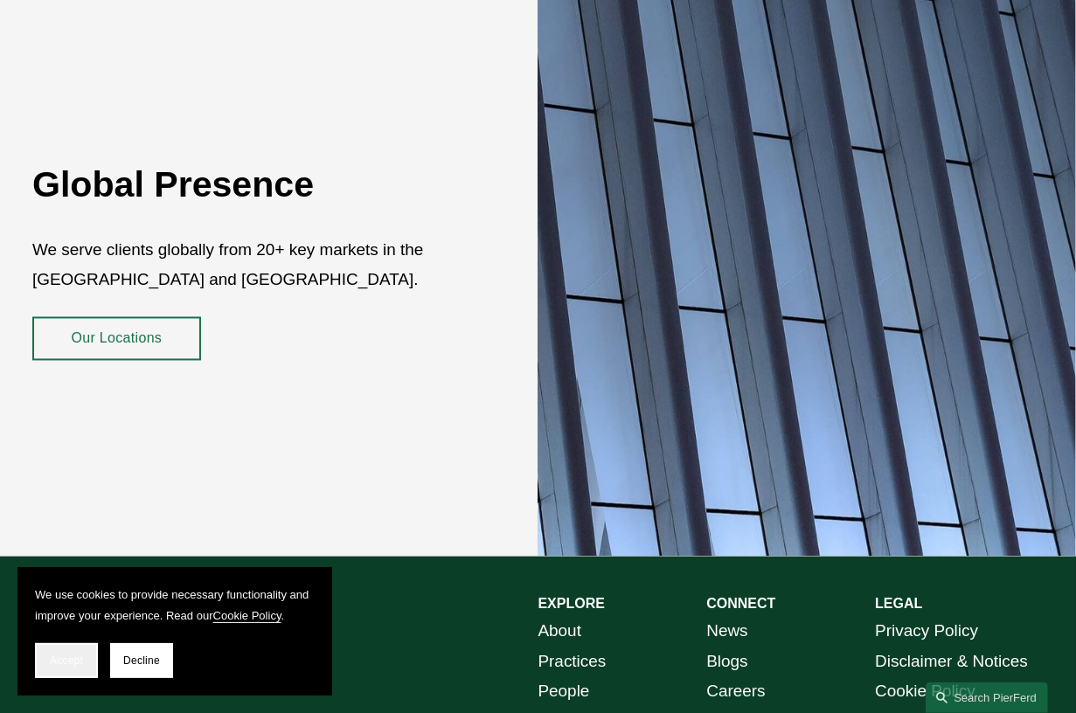  What do you see at coordinates (726, 631) in the screenshot?
I see `a: News` at bounding box center [726, 631].